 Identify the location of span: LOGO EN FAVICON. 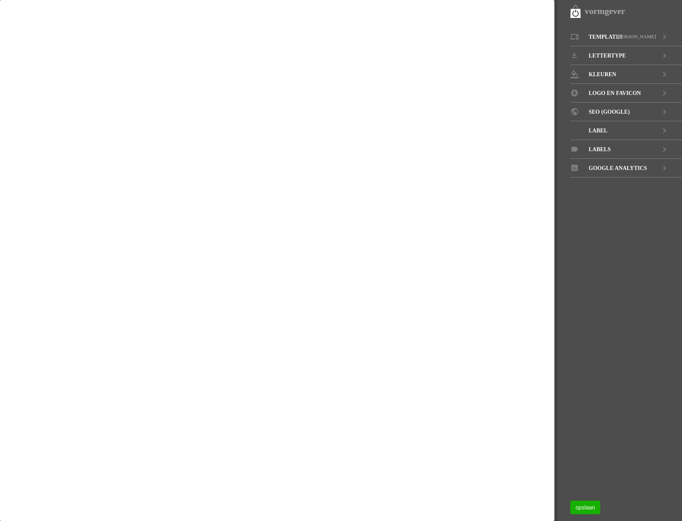
(614, 93).